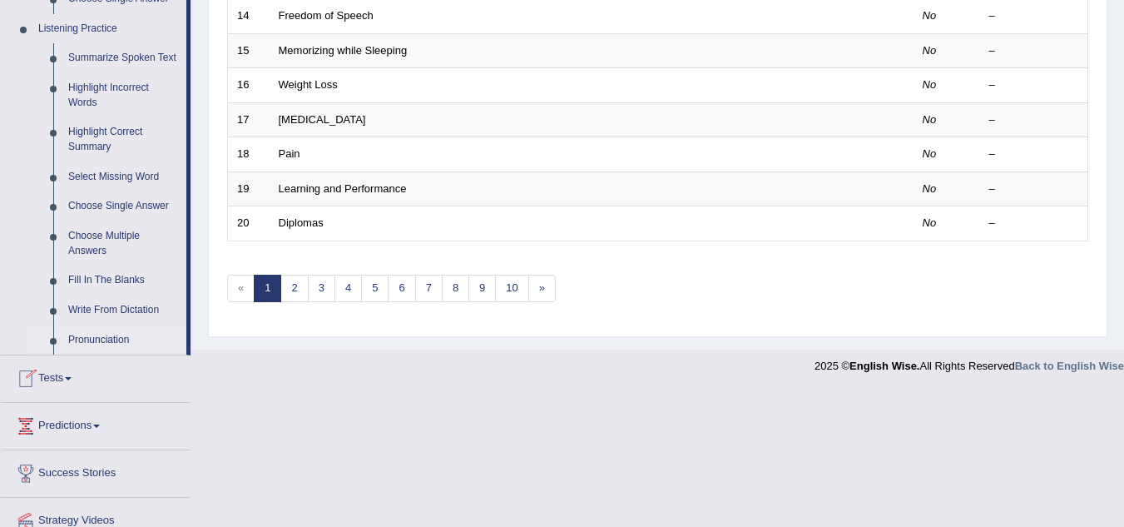 The width and height of the screenshot is (1124, 527). What do you see at coordinates (321, 288) in the screenshot?
I see `a: 3` at bounding box center [321, 288].